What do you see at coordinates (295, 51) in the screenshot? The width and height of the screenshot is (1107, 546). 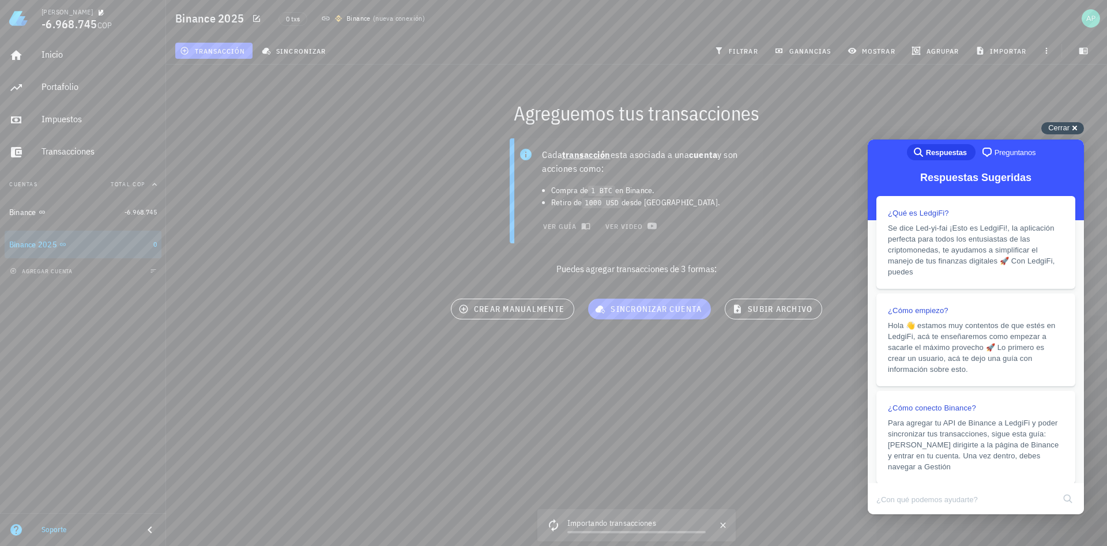 I see `button: sincronizar` at bounding box center [295, 51].